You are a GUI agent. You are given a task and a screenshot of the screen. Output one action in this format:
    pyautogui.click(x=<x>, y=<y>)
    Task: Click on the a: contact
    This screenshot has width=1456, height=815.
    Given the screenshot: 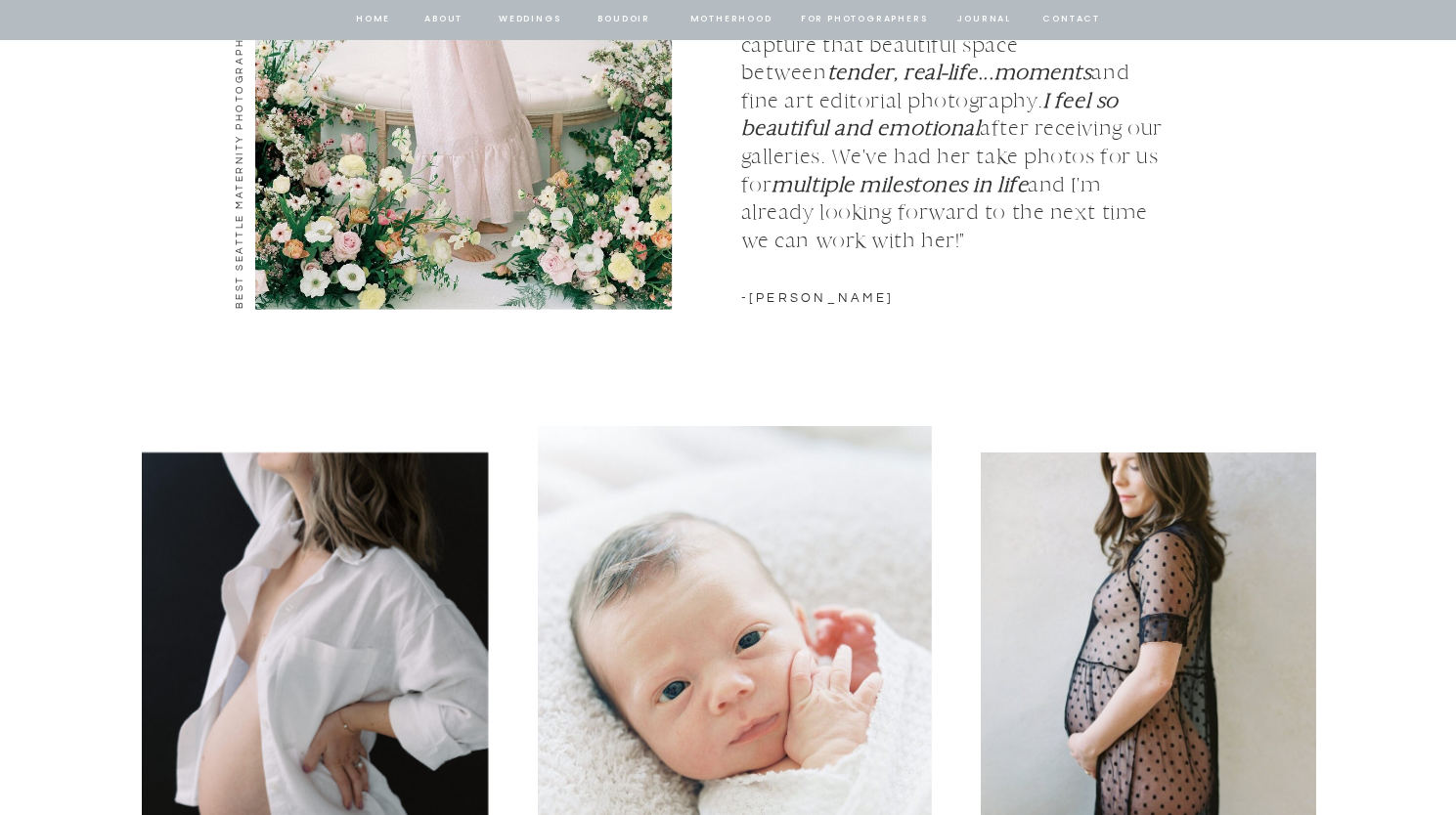 What is the action you would take?
    pyautogui.click(x=1072, y=20)
    